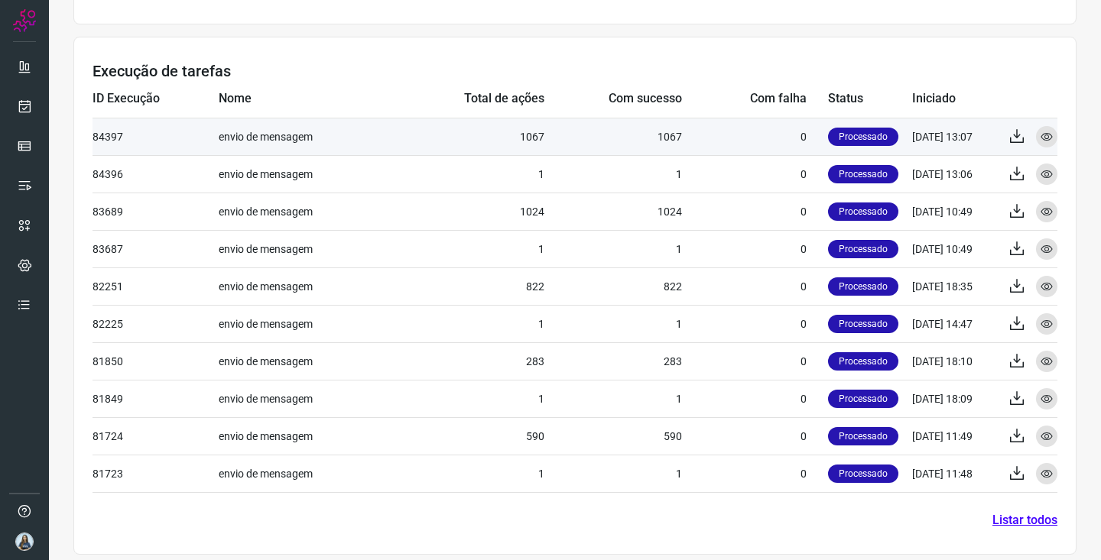 The width and height of the screenshot is (1101, 560). I want to click on td: 82251, so click(155, 286).